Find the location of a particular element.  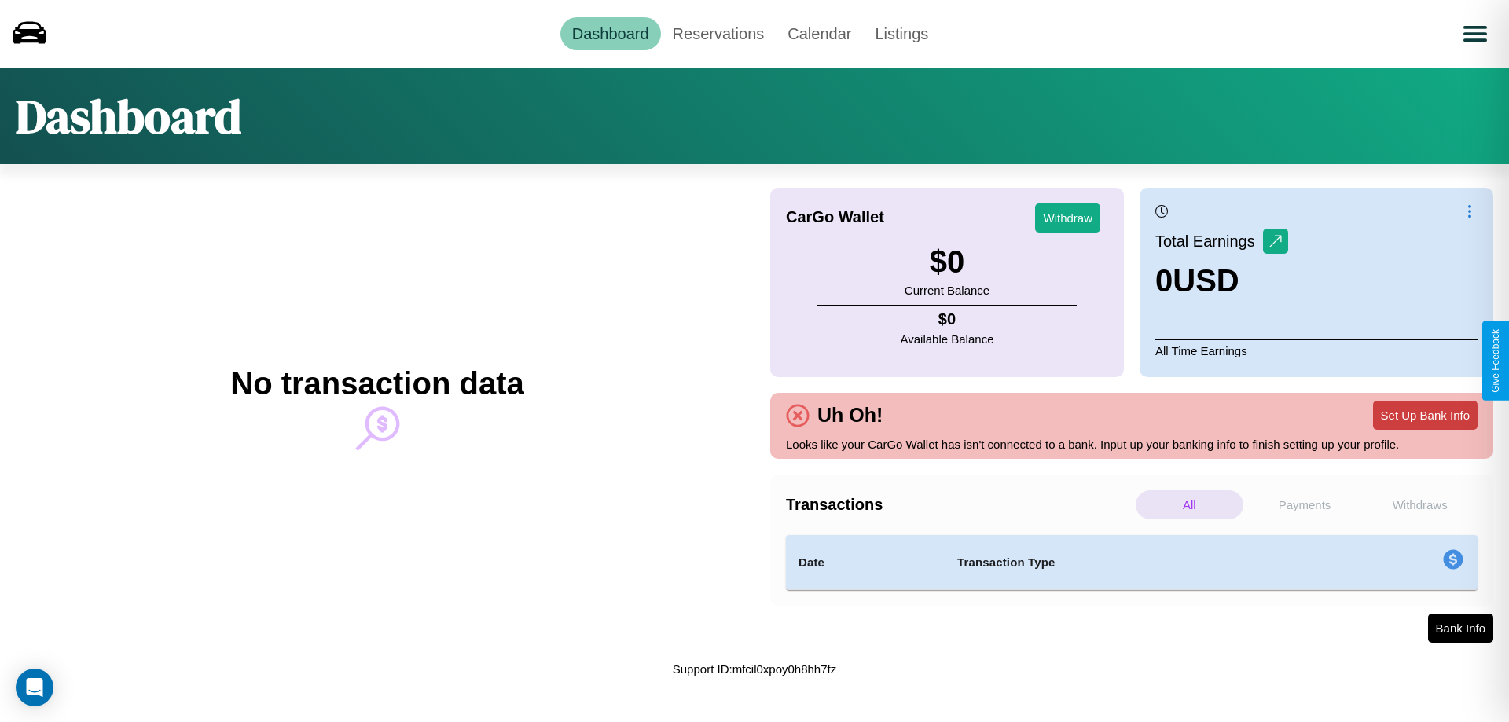

h4: Transaction Type is located at coordinates (1136, 563).